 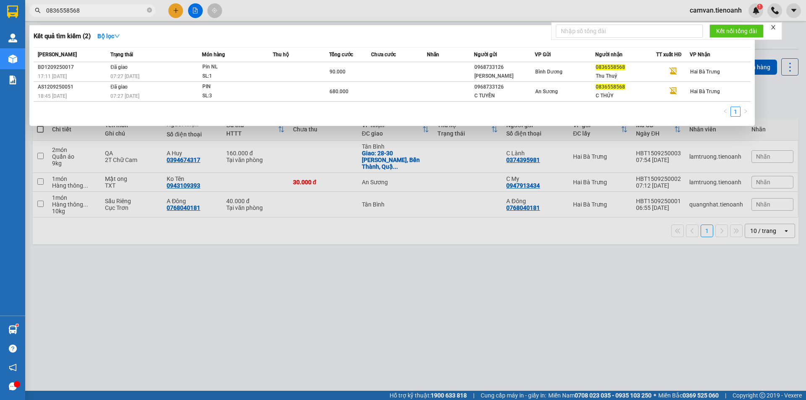 What do you see at coordinates (625, 96) in the screenshot?
I see `div: C THỦY` at bounding box center [625, 96].